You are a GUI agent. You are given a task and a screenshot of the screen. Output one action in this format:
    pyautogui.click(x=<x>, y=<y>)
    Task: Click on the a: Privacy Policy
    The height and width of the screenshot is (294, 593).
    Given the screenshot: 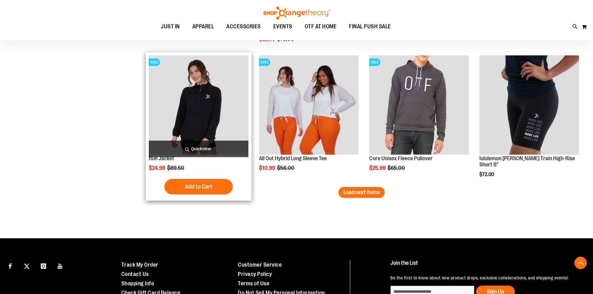 What is the action you would take?
    pyautogui.click(x=255, y=274)
    